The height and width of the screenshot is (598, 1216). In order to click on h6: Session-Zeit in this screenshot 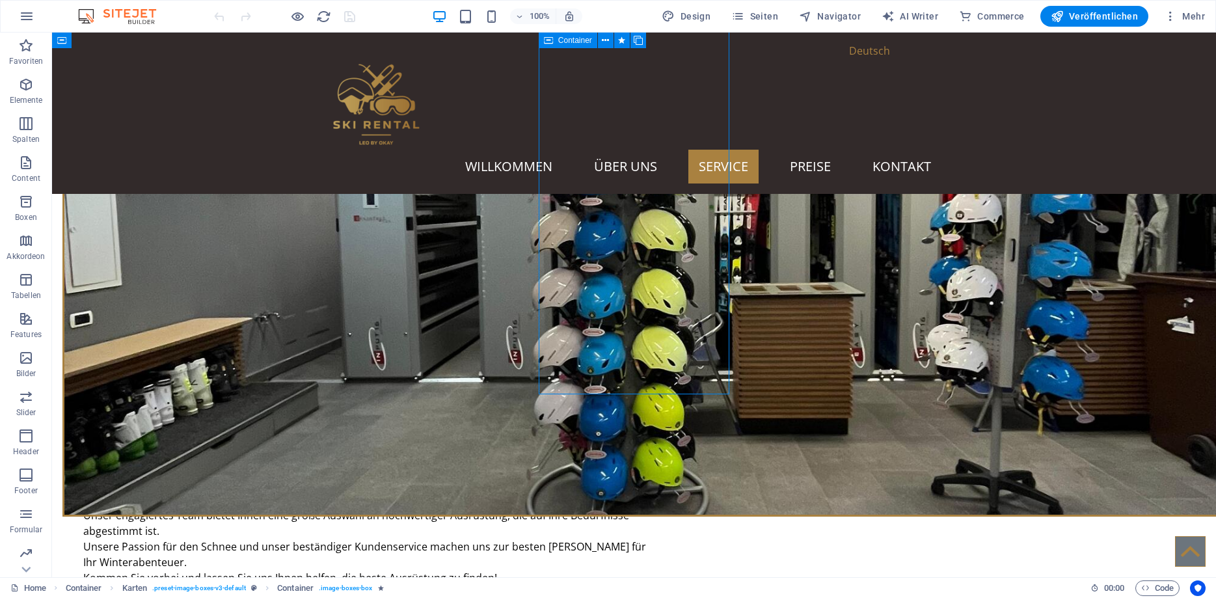, I will do `click(1107, 588)`.